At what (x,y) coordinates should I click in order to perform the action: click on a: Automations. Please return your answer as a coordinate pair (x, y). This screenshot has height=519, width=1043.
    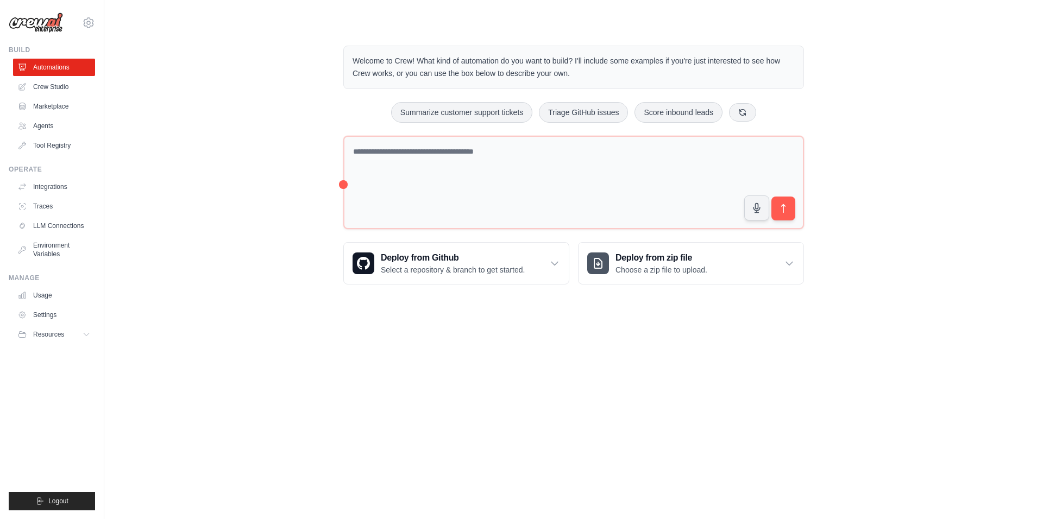
    Looking at the image, I should click on (54, 67).